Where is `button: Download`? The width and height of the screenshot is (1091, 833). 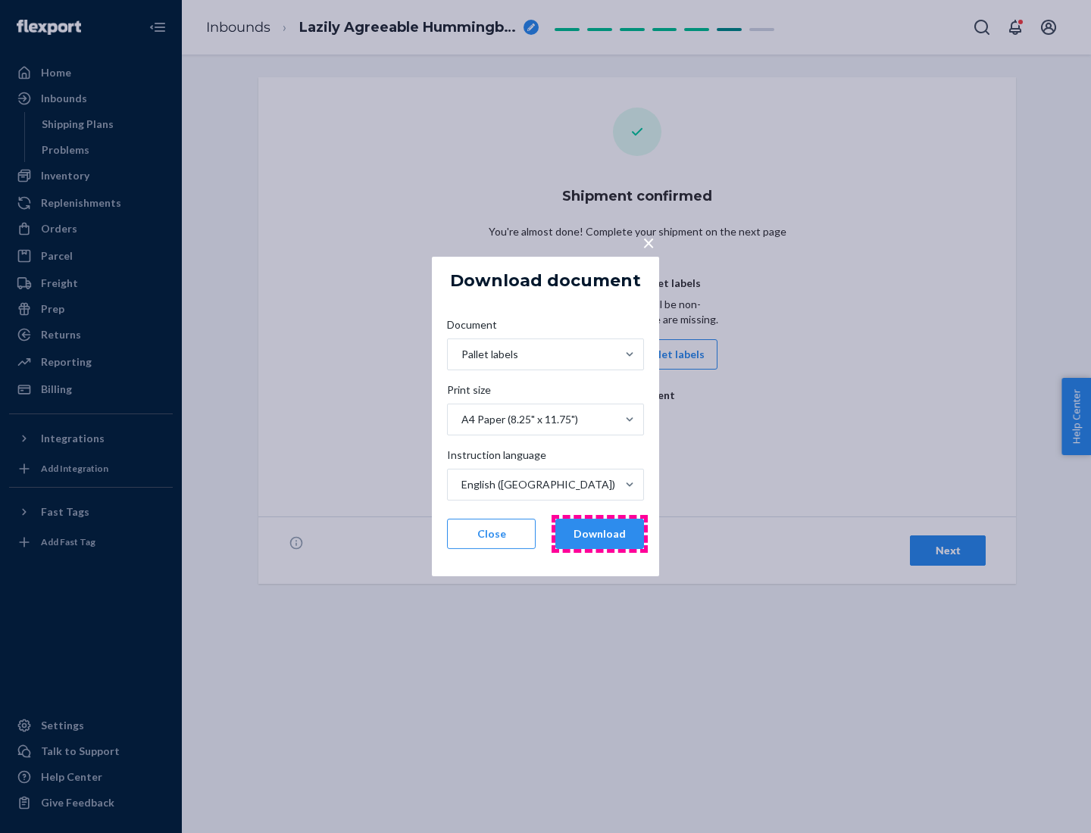 button: Download is located at coordinates (599, 534).